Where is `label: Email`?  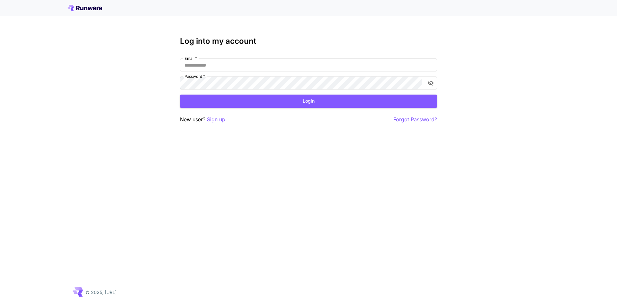 label: Email is located at coordinates (191, 58).